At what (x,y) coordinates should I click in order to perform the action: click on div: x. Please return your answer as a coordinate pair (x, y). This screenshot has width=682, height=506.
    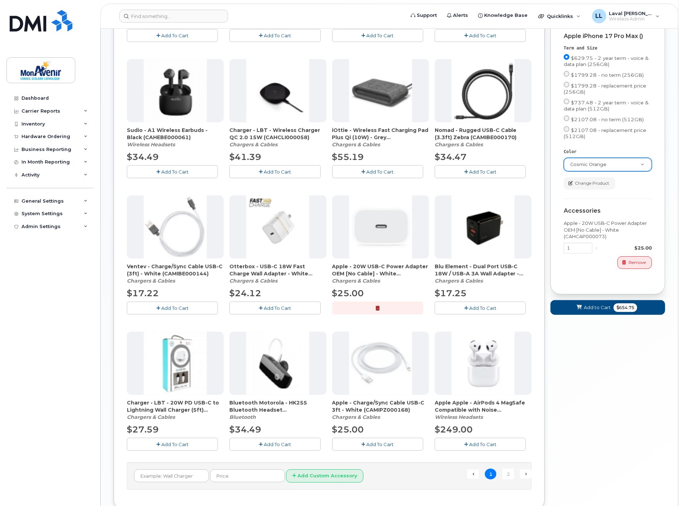
    Looking at the image, I should click on (597, 248).